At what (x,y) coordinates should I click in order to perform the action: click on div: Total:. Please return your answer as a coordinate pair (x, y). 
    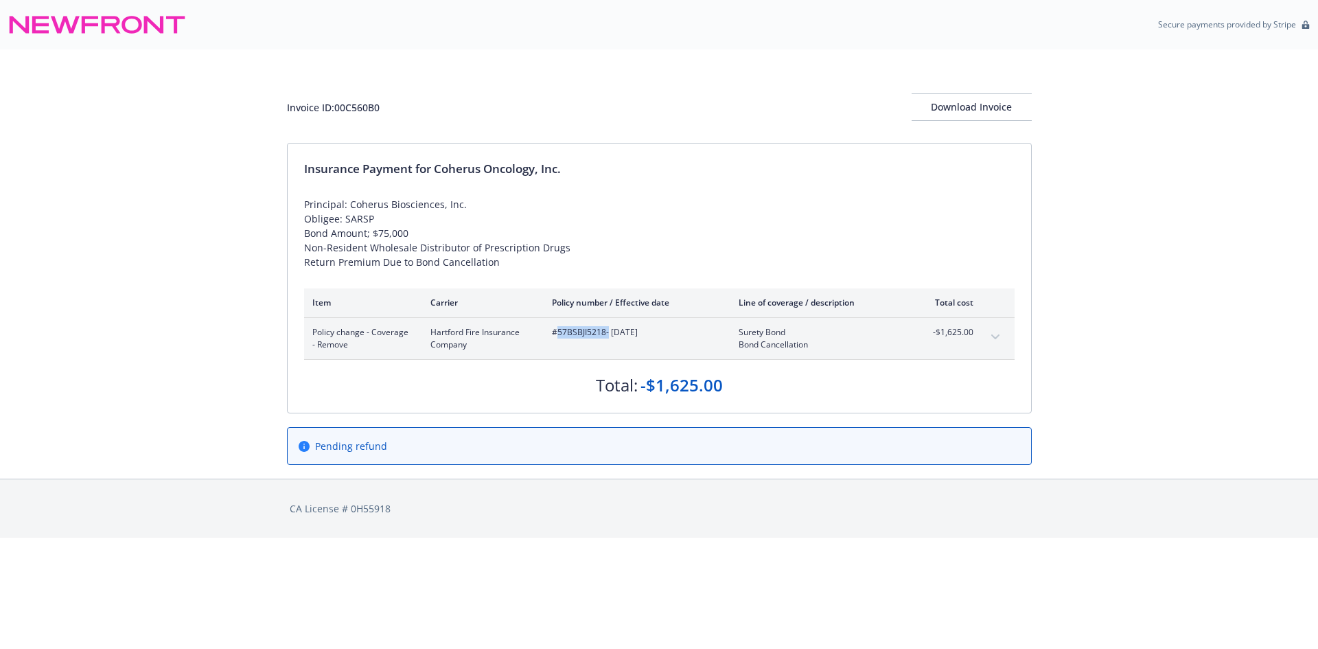
    Looking at the image, I should click on (617, 385).